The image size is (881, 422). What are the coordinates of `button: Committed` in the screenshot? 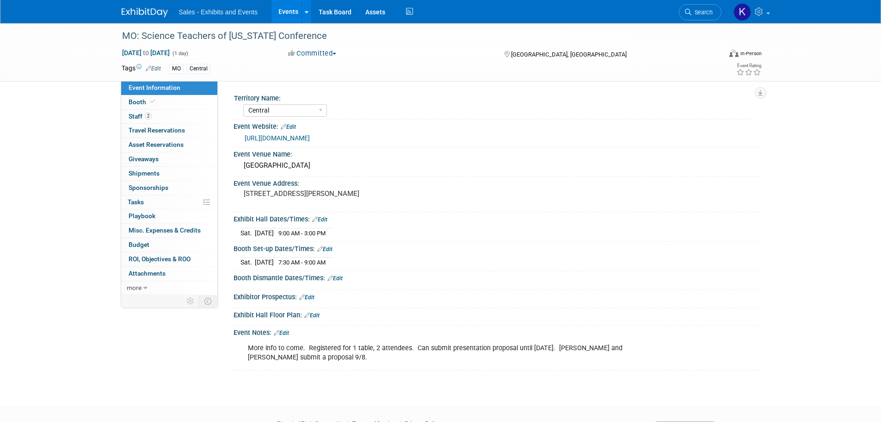 It's located at (312, 53).